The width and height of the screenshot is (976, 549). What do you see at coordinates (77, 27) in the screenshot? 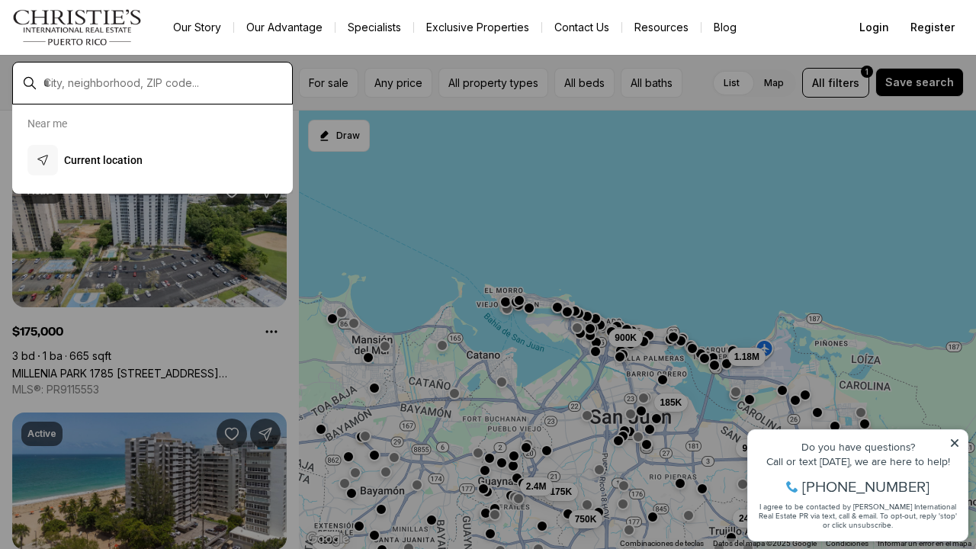
I see `img: logo` at bounding box center [77, 27].